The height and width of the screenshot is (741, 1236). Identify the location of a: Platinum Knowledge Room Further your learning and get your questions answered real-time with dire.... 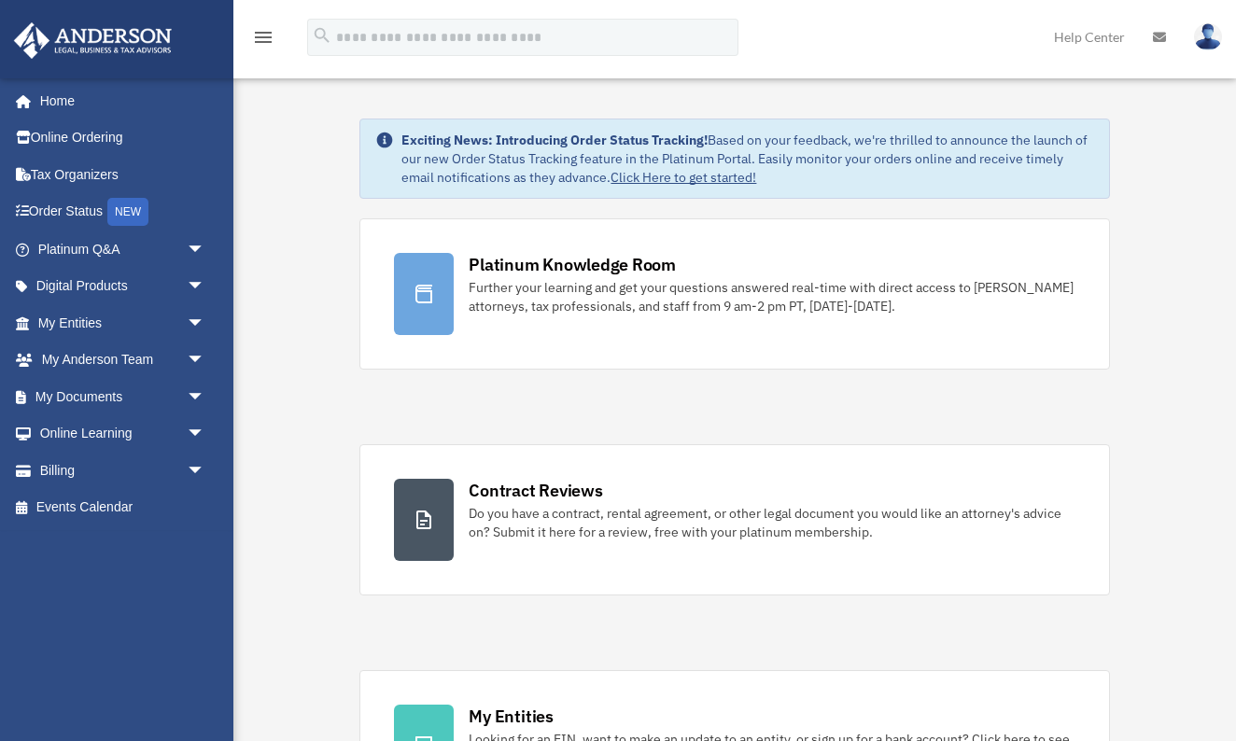
(734, 294).